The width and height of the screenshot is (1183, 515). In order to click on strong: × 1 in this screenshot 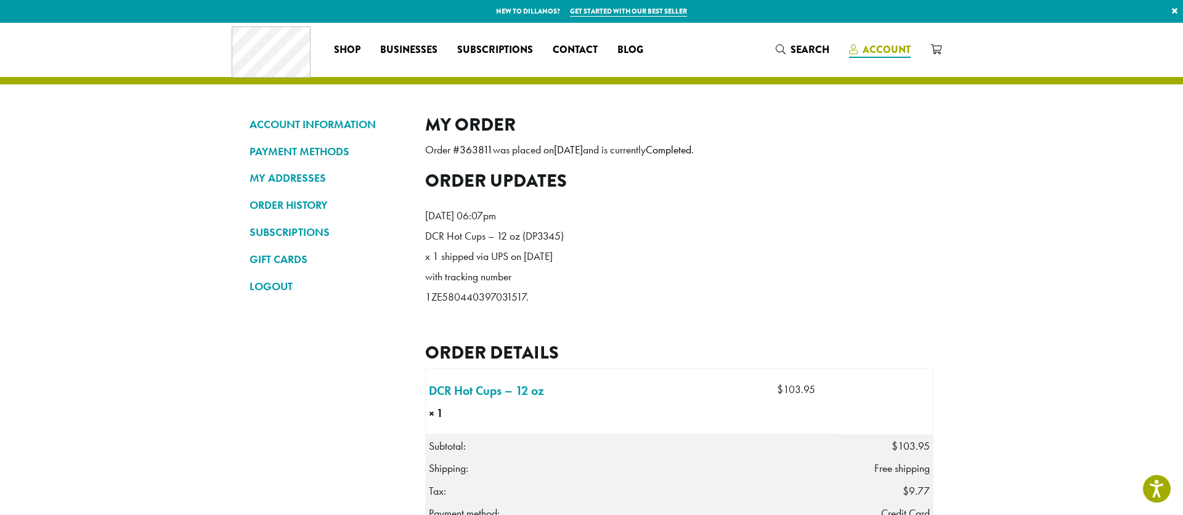, I will do `click(450, 413)`.